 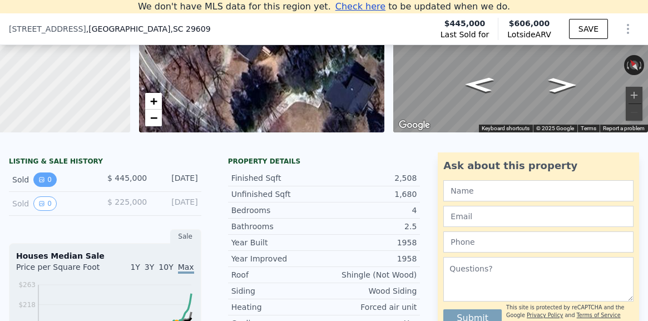 What do you see at coordinates (27, 285) in the screenshot?
I see `tspan: $263` at bounding box center [27, 285].